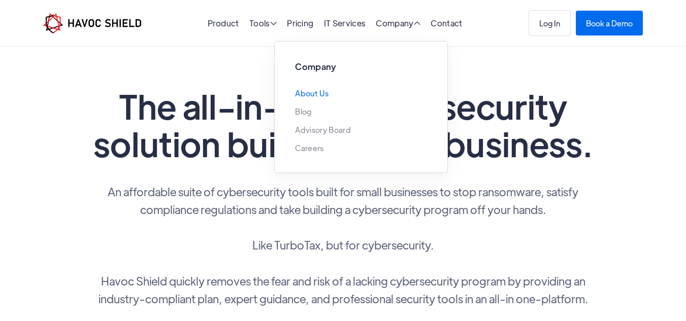 This screenshot has height=321, width=686. Describe the element at coordinates (361, 67) in the screenshot. I see `h2: Company` at that location.